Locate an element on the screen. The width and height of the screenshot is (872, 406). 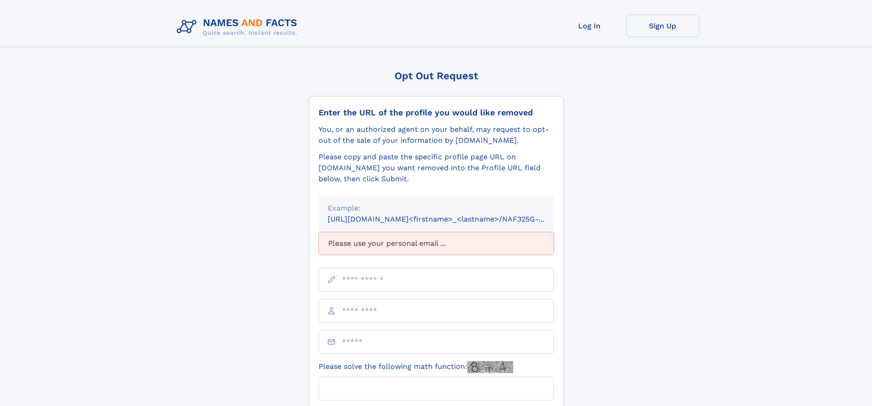
img: Logo Names and Facts is located at coordinates (239, 27).